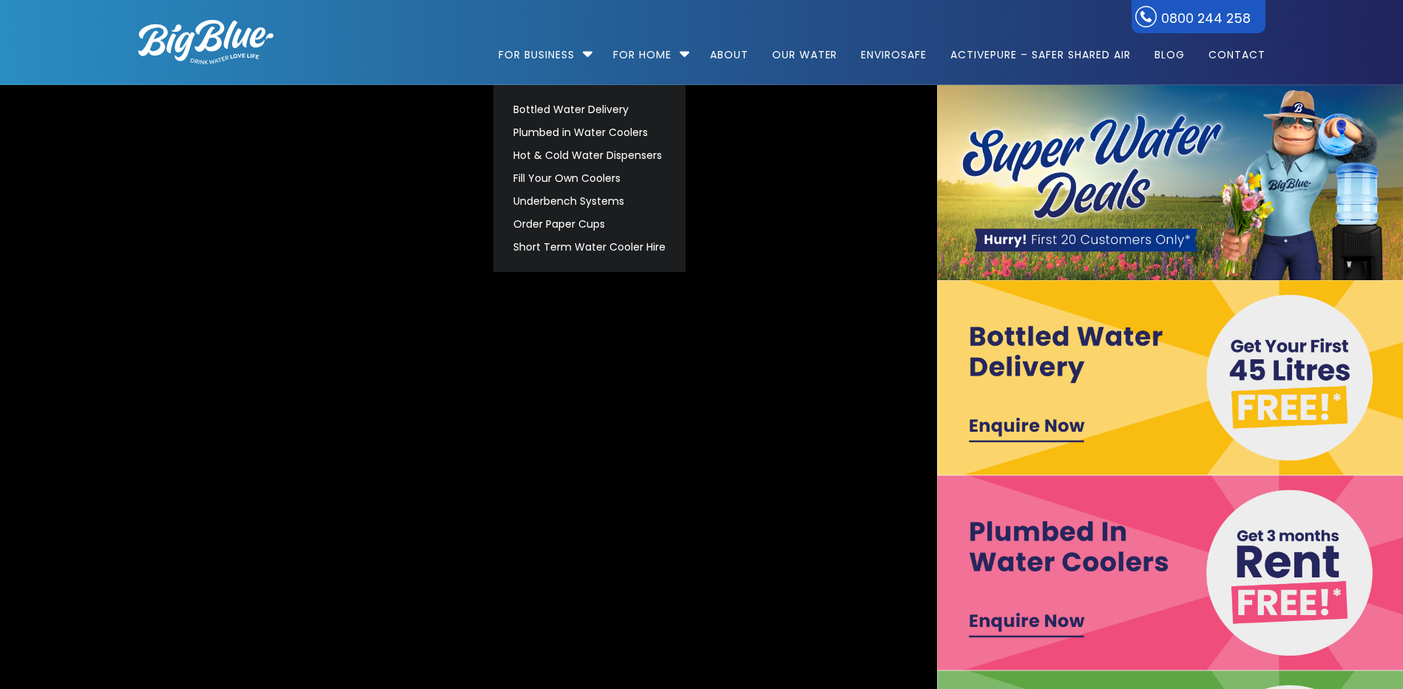  I want to click on a: Fill Your Own Coolers, so click(589, 178).